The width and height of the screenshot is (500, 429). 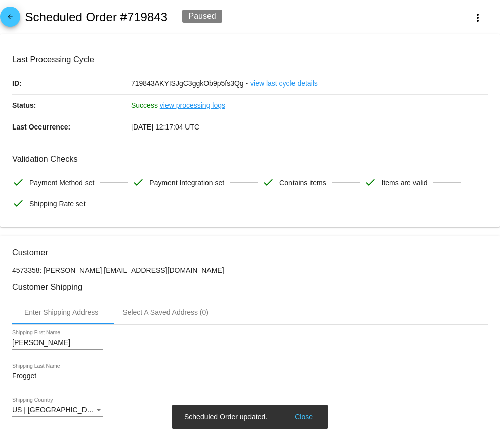 What do you see at coordinates (71, 105) in the screenshot?
I see `p: Status:` at bounding box center [71, 105].